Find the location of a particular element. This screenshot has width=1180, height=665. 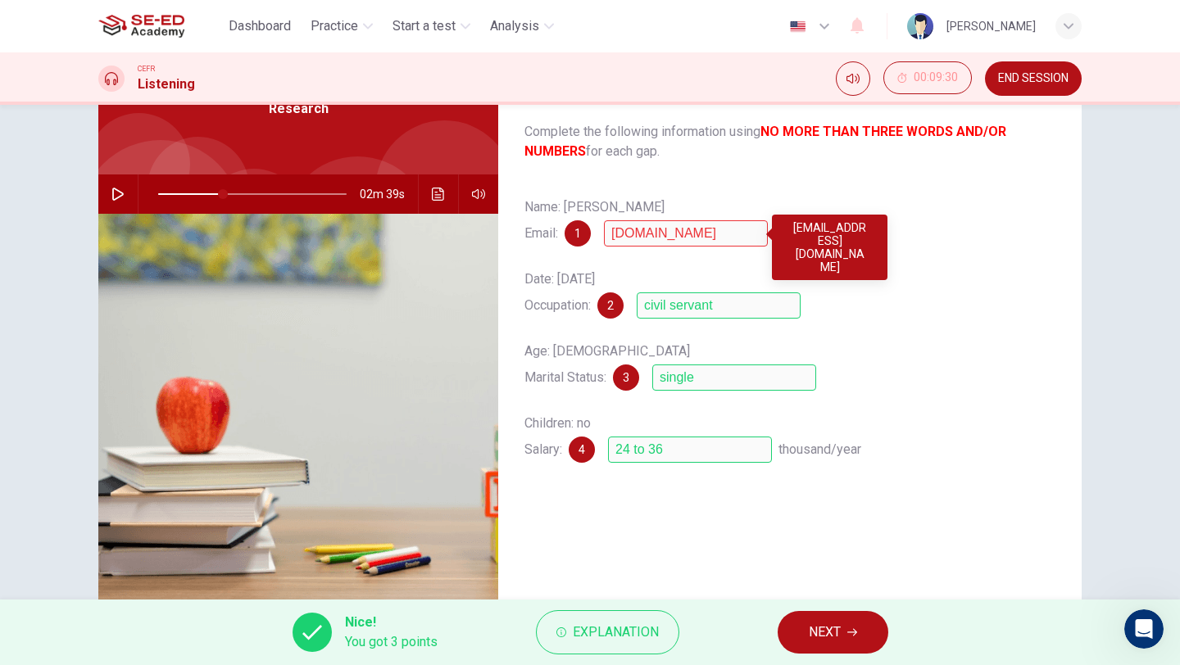

span: Research is located at coordinates (298, 109).